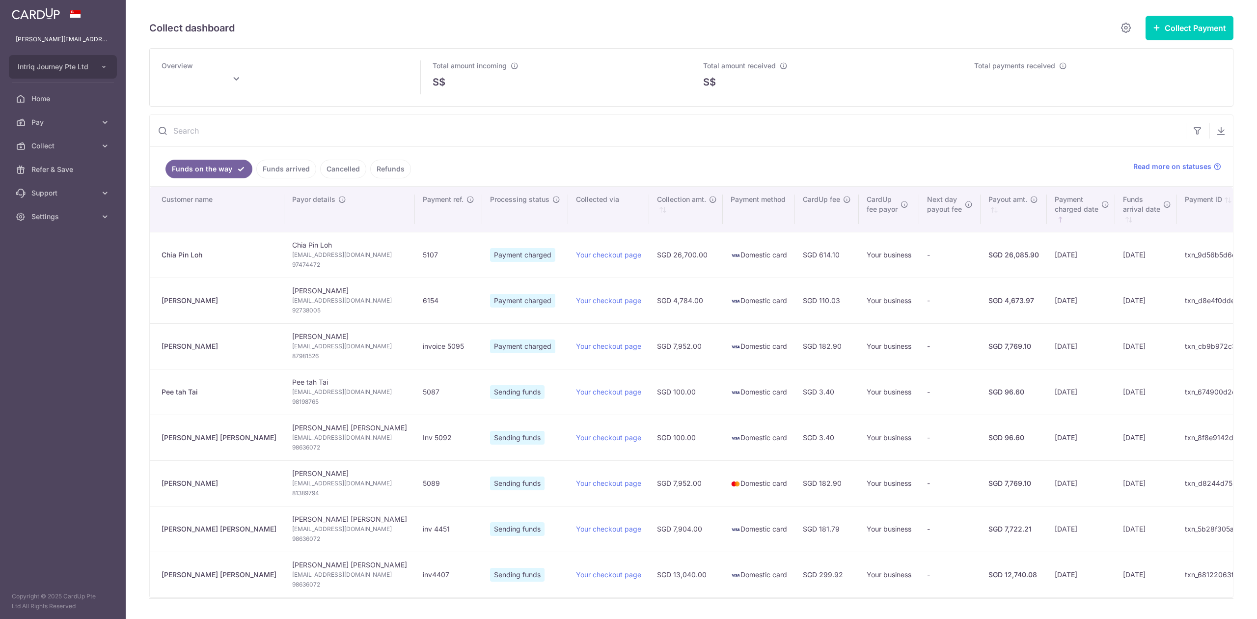  Describe the element at coordinates (350, 265) in the screenshot. I see `span: 97474472` at that location.